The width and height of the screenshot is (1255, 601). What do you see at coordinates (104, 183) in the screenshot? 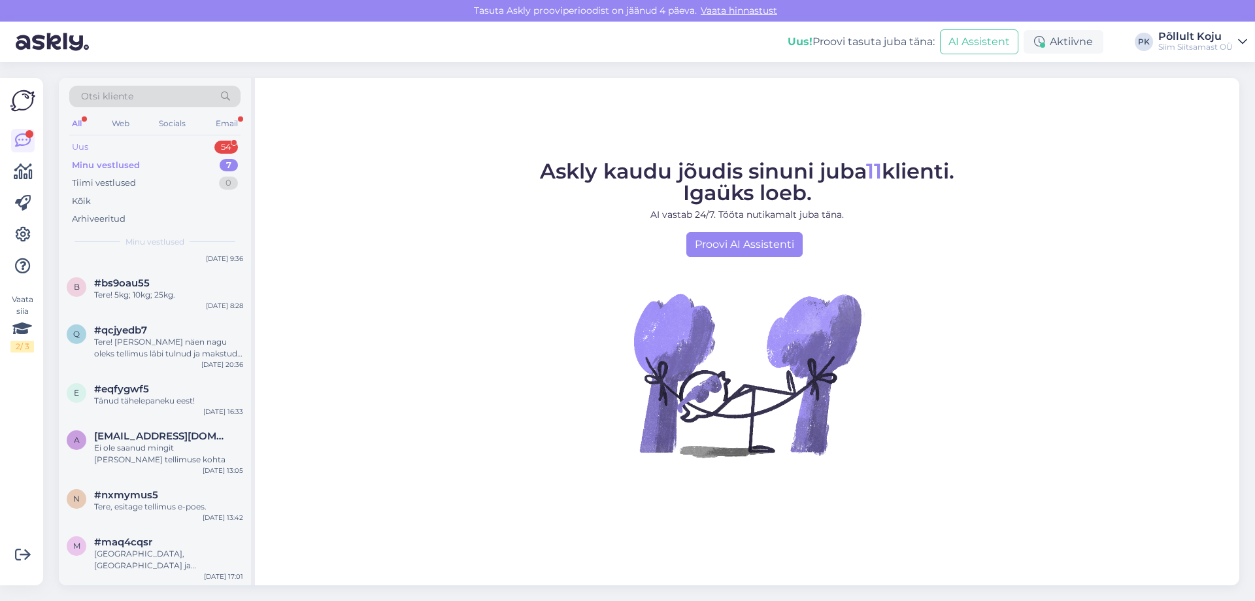
I see `div: Tiimi vestlused` at bounding box center [104, 183].